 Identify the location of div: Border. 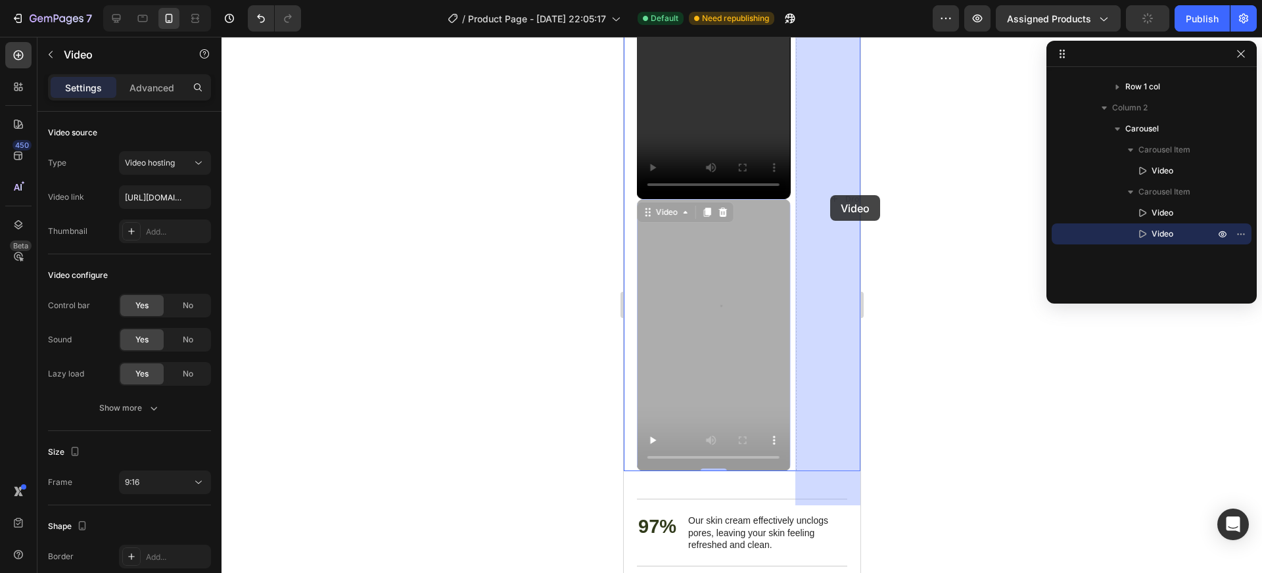
(60, 557).